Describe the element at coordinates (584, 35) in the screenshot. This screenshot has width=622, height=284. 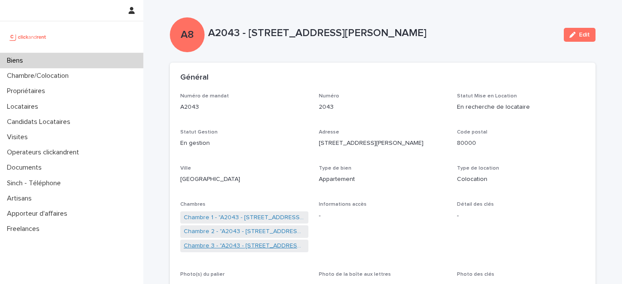
I see `span: Edit` at that location.